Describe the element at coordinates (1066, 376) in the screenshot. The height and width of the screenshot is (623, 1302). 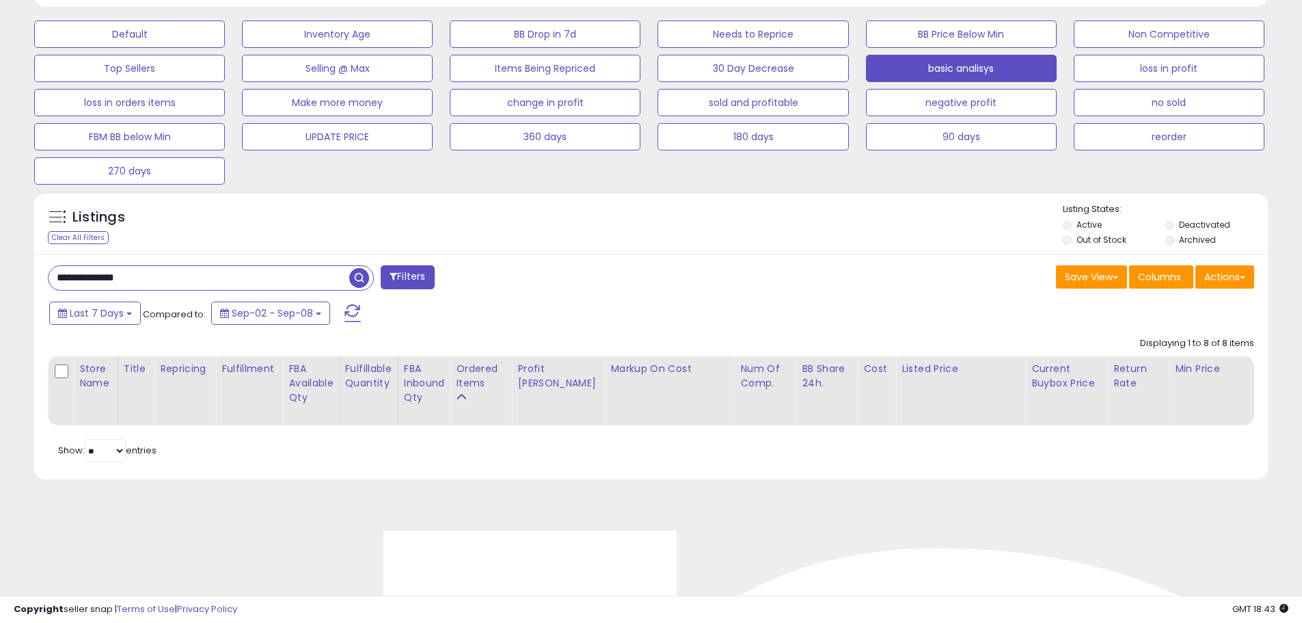
I see `div: Current Buybox Price` at that location.